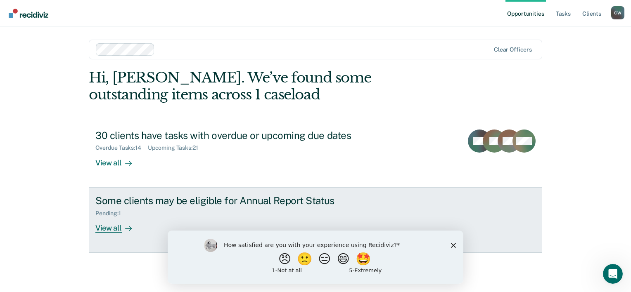 Image resolution: width=631 pixels, height=292 pixels. Describe the element at coordinates (157, 29) in the screenshot. I see `button: 3` at that location.